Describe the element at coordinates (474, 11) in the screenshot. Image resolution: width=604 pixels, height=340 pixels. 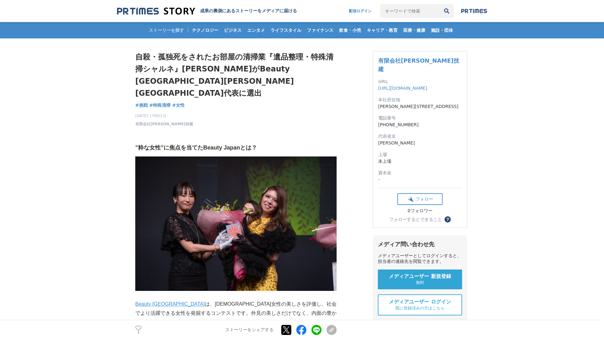
I see `img: prtimes` at that location.